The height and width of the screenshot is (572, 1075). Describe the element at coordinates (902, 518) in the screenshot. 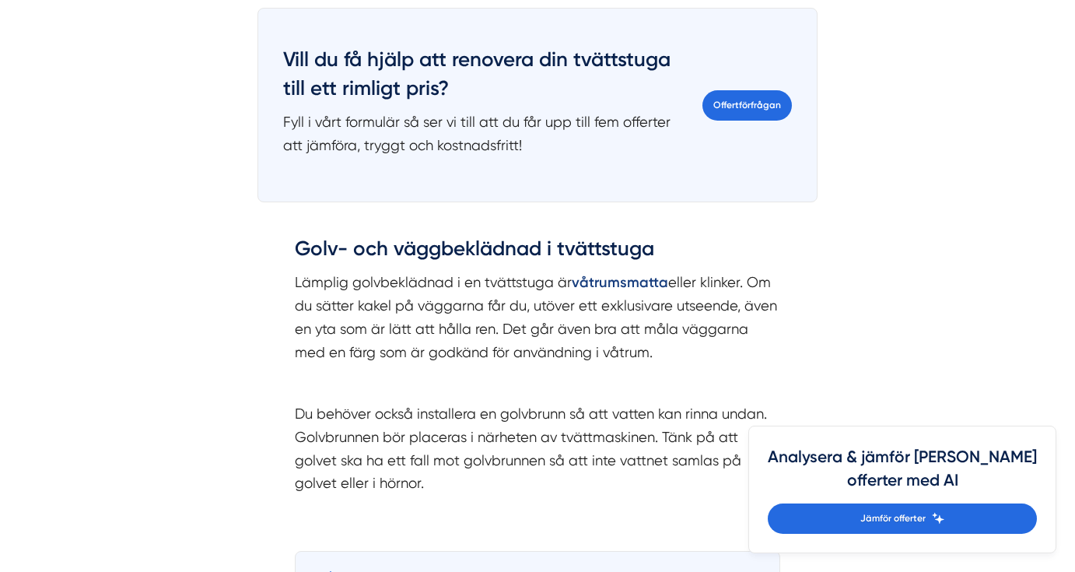

I see `a: Jämför offerter` at that location.